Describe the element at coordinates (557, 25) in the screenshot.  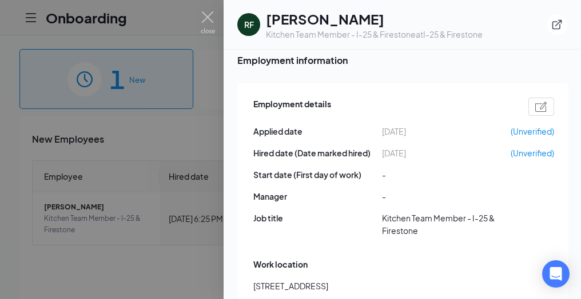
I see `button: ExternalLink` at that location.